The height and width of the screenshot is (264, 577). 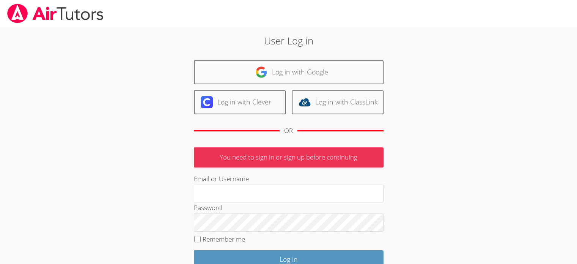 What do you see at coordinates (288, 131) in the screenshot?
I see `div: OR` at bounding box center [288, 131].